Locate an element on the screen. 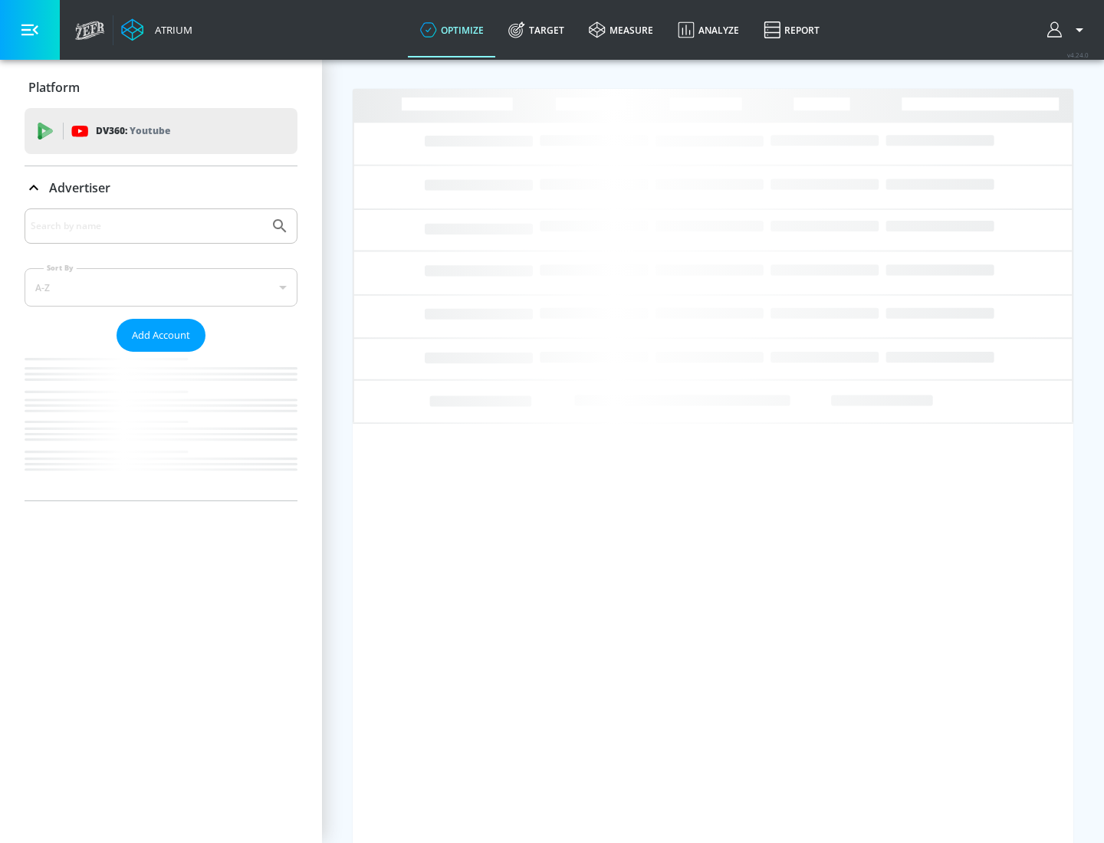 The width and height of the screenshot is (1104, 843). a: Target is located at coordinates (536, 30).